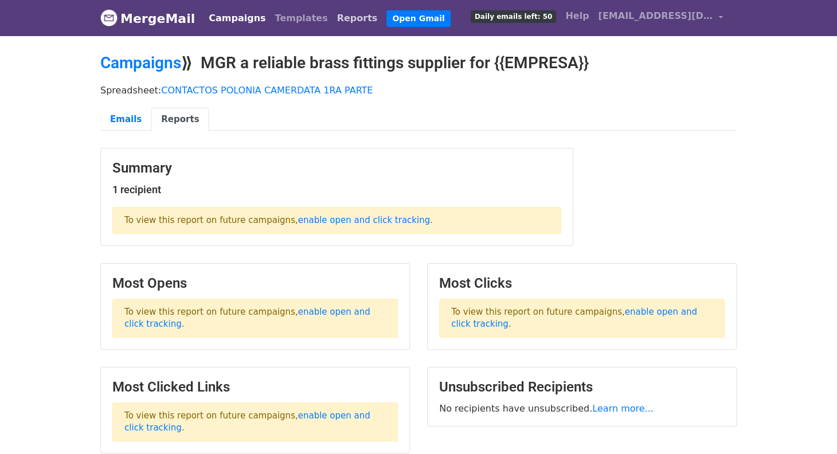 The height and width of the screenshot is (454, 837). Describe the element at coordinates (622, 408) in the screenshot. I see `a: Learn more...` at that location.